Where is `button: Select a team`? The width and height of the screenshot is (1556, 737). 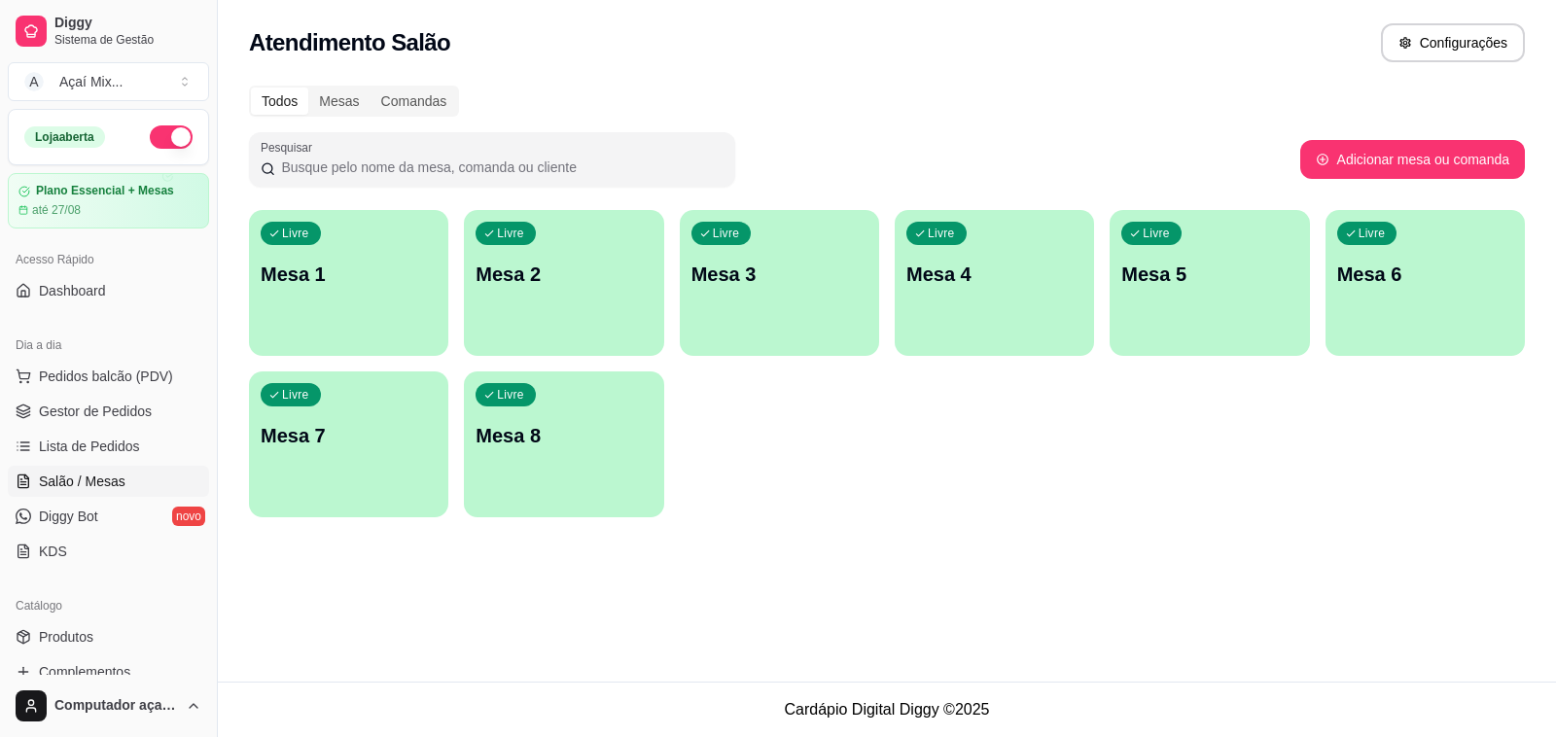
button: Select a team is located at coordinates (108, 82).